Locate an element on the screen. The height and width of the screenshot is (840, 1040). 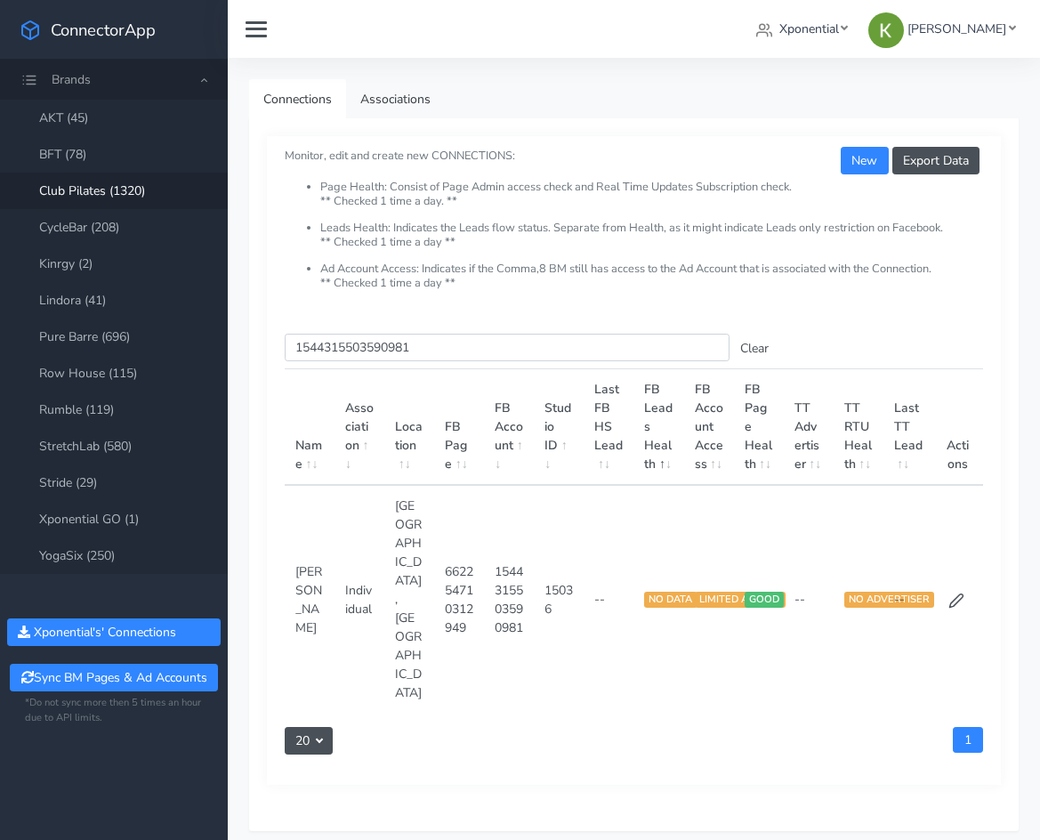
button: 20 is located at coordinates (309, 740).